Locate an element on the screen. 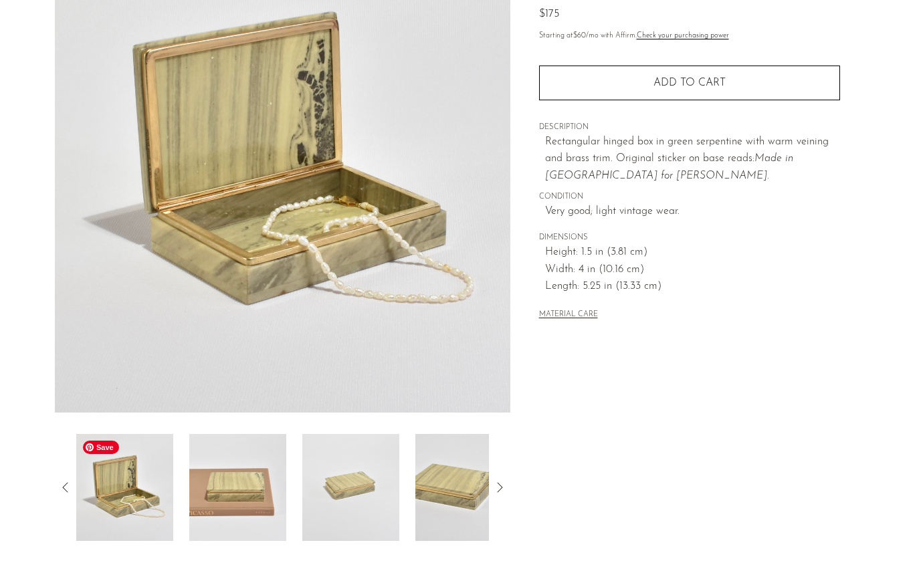  span: DIMENSIONS is located at coordinates (689, 238).